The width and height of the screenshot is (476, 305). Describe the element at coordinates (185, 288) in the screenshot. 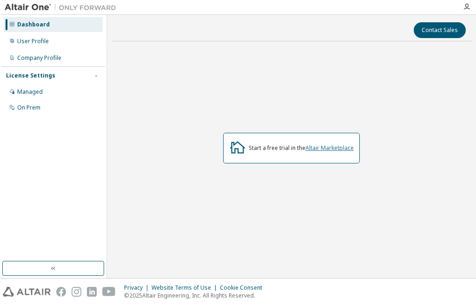

I see `div: Website Terms of Use` at that location.